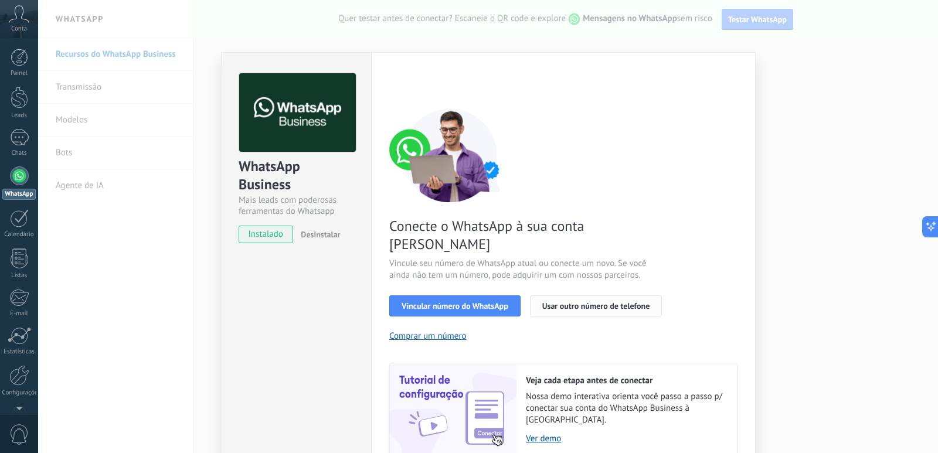 The height and width of the screenshot is (453, 938). I want to click on a: Ver demo, so click(625, 438).